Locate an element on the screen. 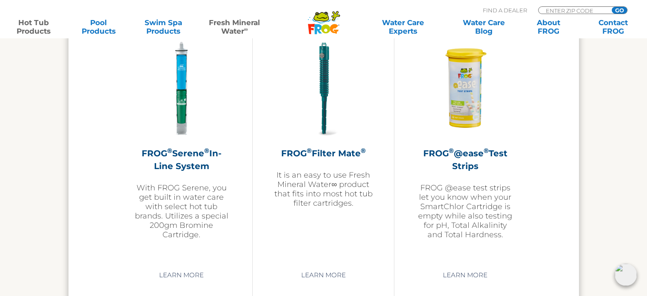 The height and width of the screenshot is (296, 647). a: AboutFROG is located at coordinates (548, 27).